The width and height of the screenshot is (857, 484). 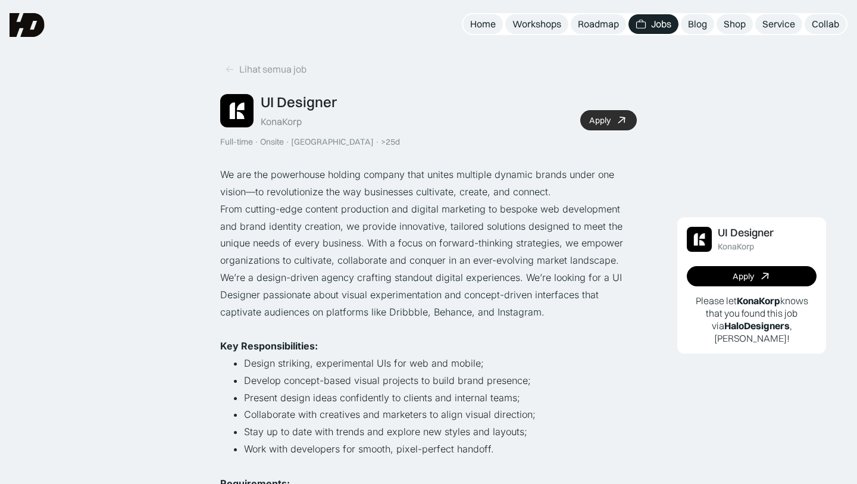 I want to click on a: Service, so click(x=779, y=24).